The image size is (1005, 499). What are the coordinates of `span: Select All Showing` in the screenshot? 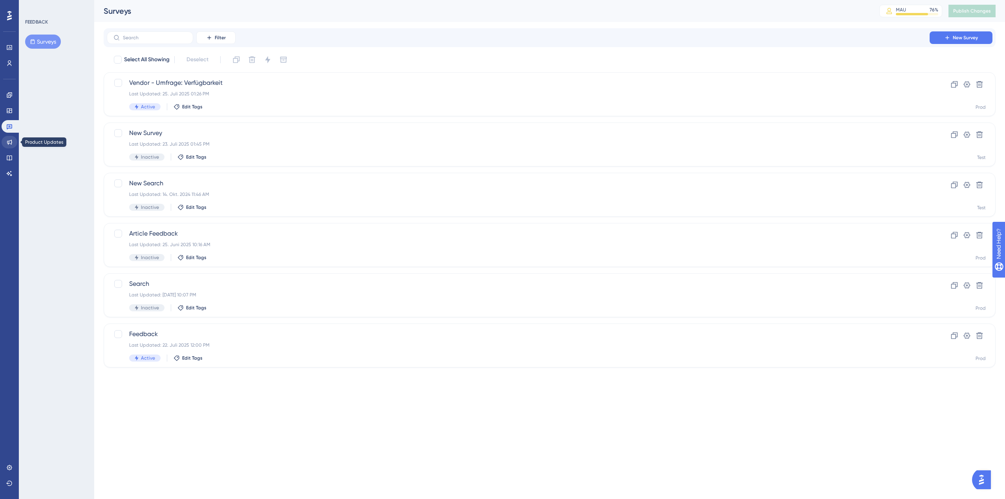 It's located at (147, 60).